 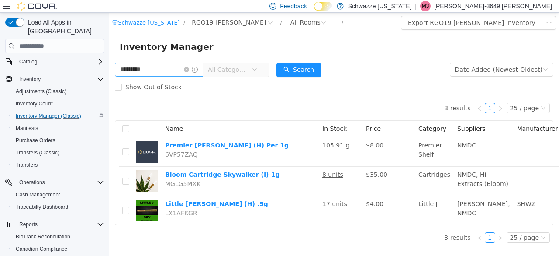 What do you see at coordinates (41, 91) in the screenshot?
I see `a: Adjustments (Classic)` at bounding box center [41, 91].